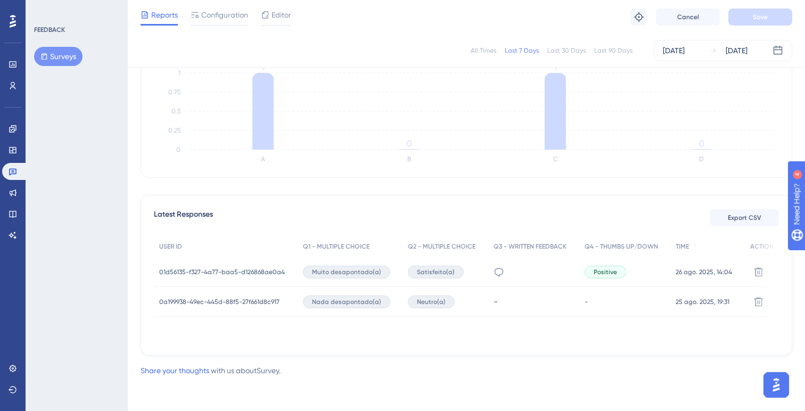 The image size is (805, 411). I want to click on div: Last 7 Days, so click(522, 51).